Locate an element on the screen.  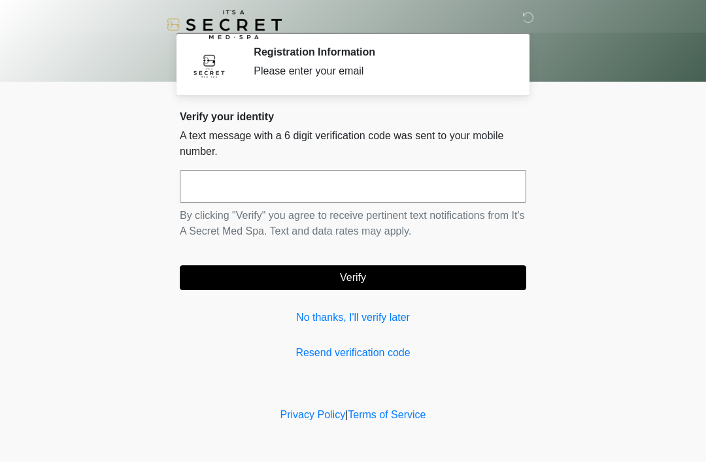
h2: Registration Information is located at coordinates (380, 52).